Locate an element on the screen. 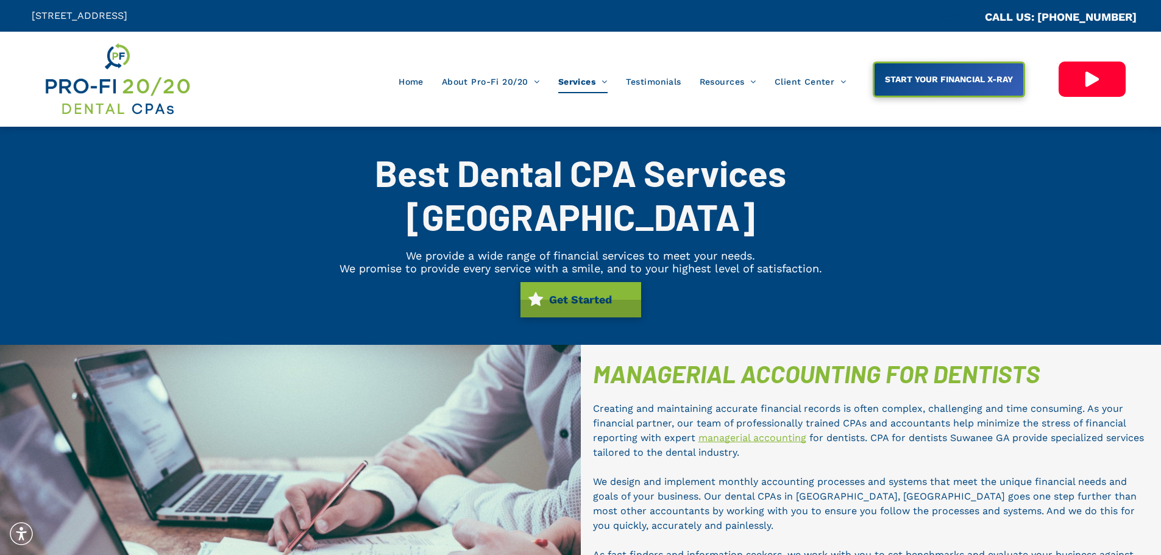 The height and width of the screenshot is (555, 1161). span: We design and implement monthly accounting processes and systems that meet the unique financial n... is located at coordinates (865, 503).